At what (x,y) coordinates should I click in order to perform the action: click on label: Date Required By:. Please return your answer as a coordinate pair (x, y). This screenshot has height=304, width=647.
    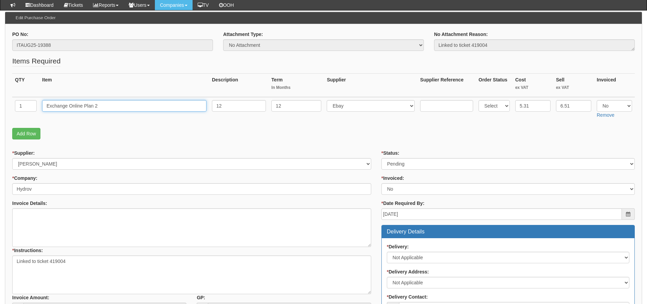
    Looking at the image, I should click on (403, 204).